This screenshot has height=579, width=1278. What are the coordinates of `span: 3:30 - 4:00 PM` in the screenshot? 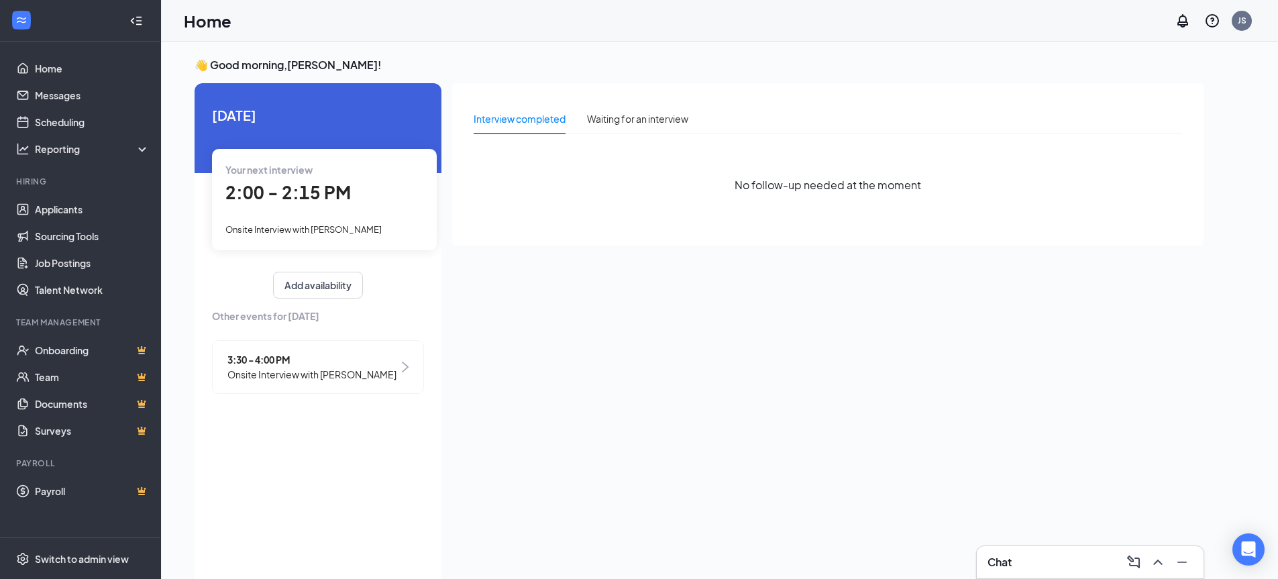 It's located at (312, 360).